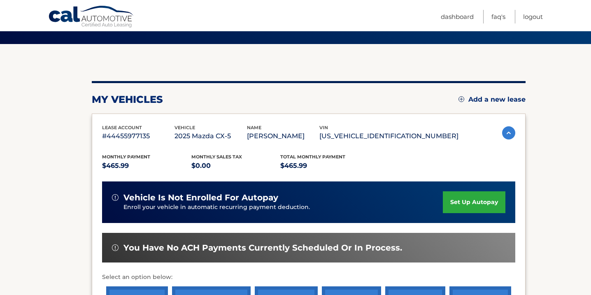  I want to click on span: name, so click(254, 128).